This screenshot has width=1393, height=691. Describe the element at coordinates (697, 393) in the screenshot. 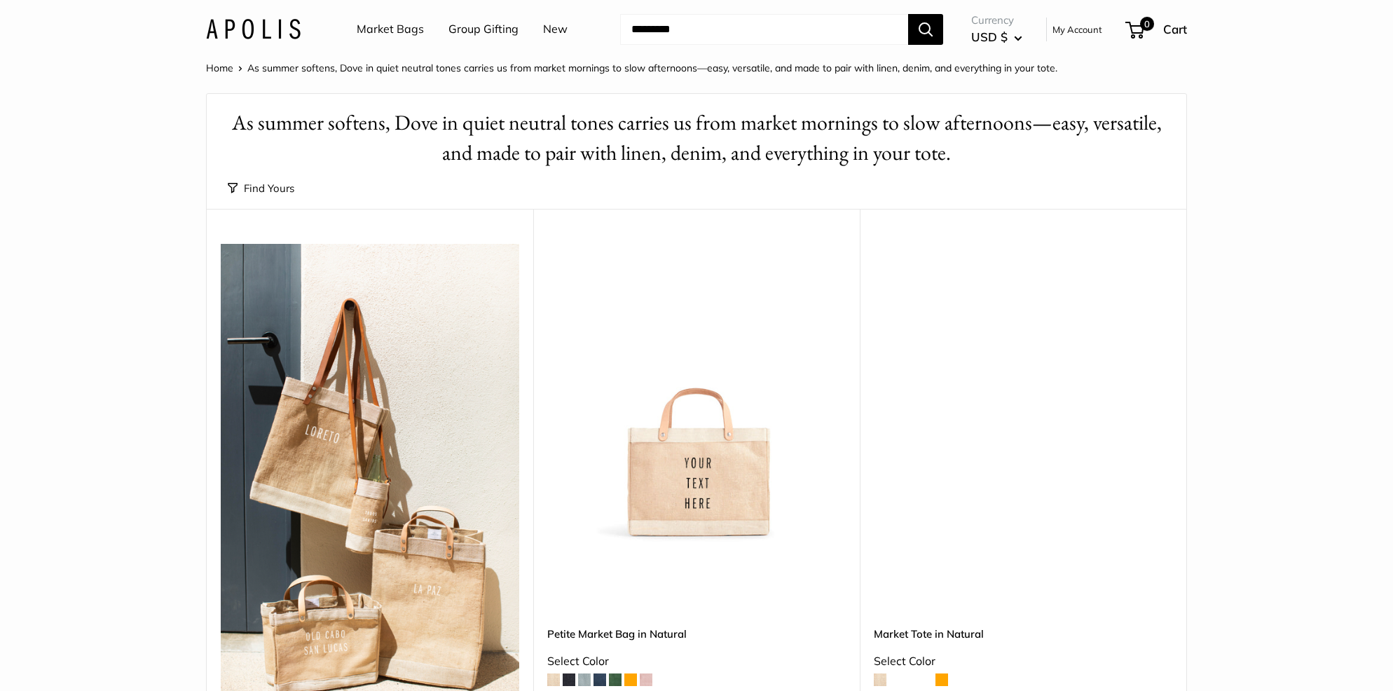

I see `img: Petite Market Bag in Natural` at that location.